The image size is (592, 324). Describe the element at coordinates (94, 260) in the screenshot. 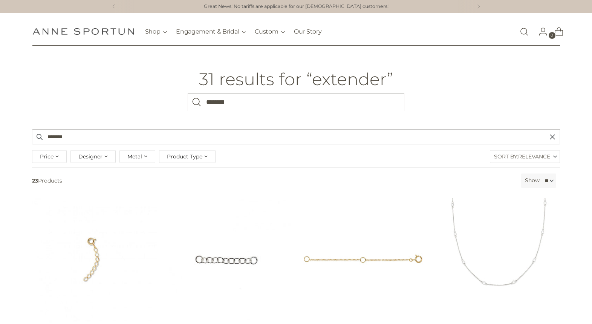

I see `a: Gold Chain Extender` at that location.